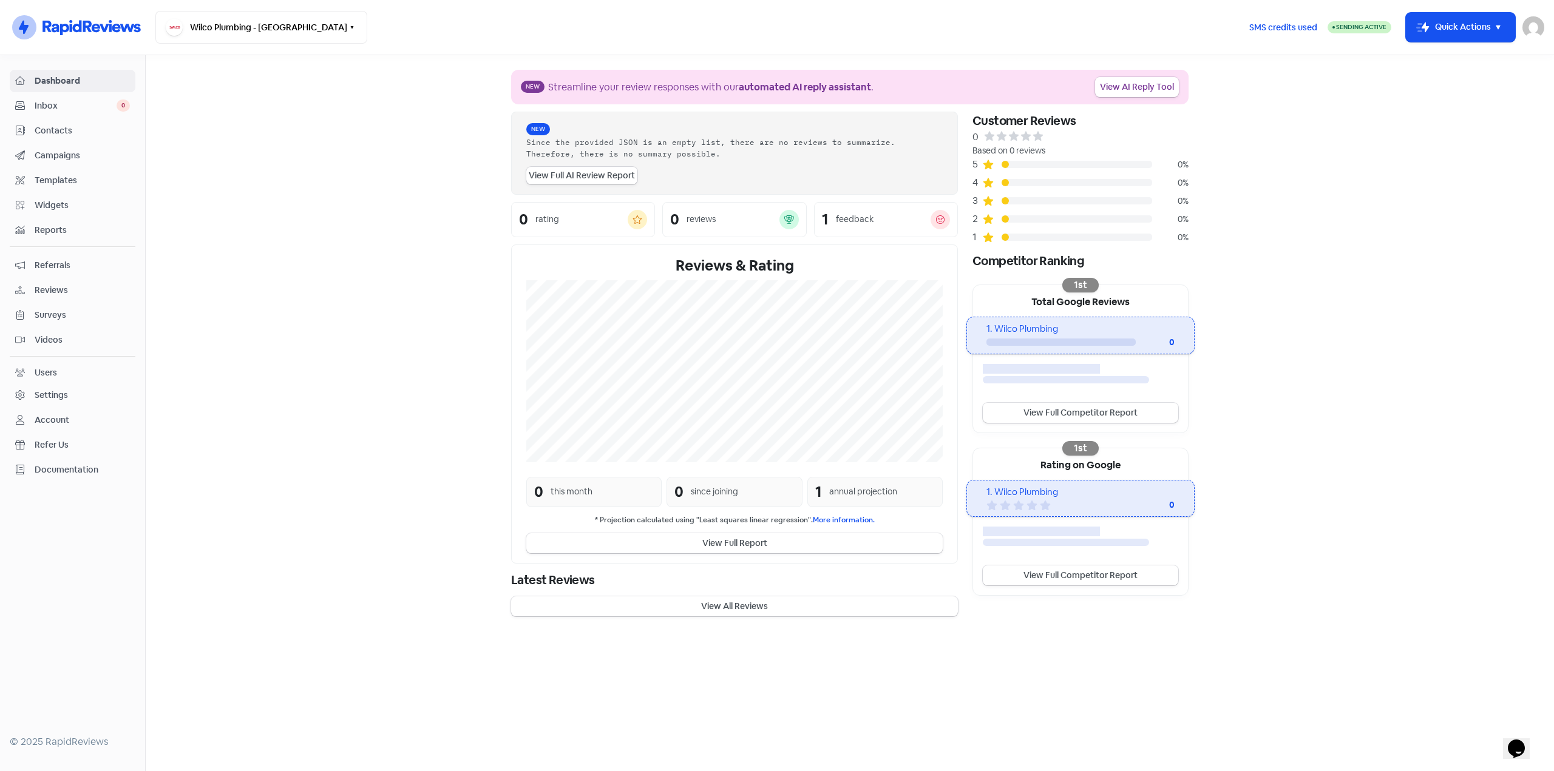  I want to click on span: 0, so click(123, 106).